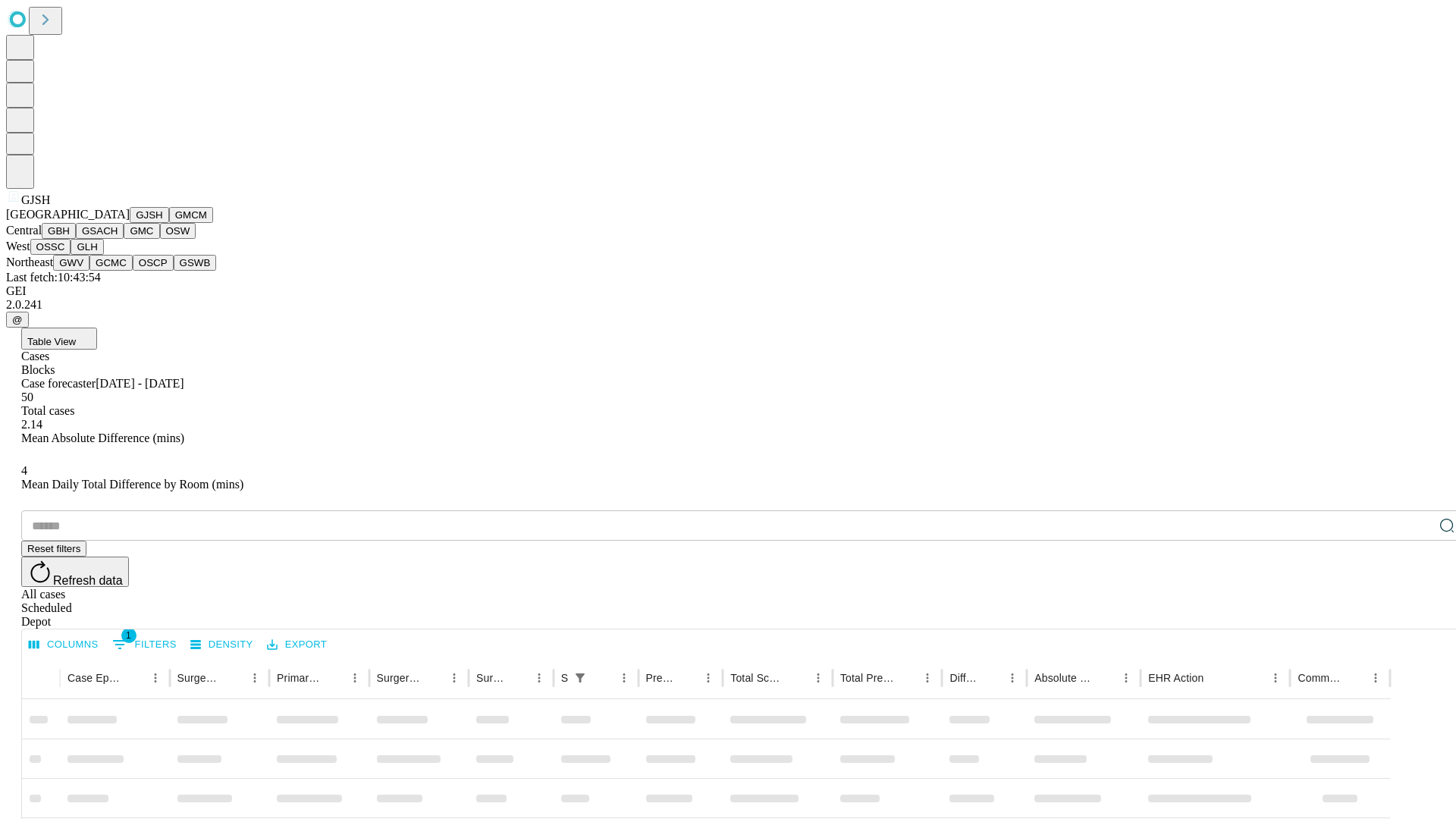 The width and height of the screenshot is (1456, 819). Describe the element at coordinates (59, 231) in the screenshot. I see `button: GBH` at that location.